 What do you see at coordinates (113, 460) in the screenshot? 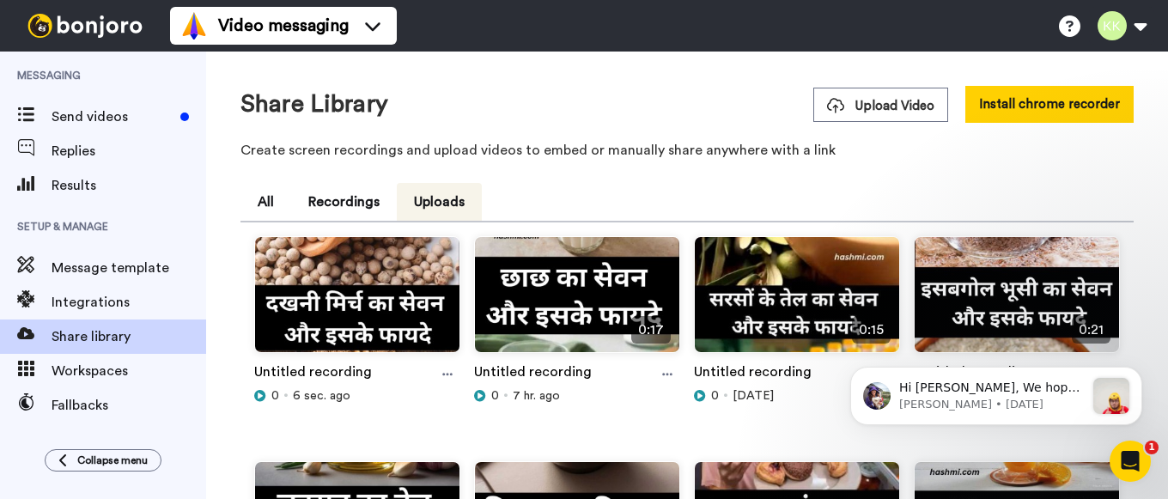
I see `span: Collapse menu` at bounding box center [113, 460].